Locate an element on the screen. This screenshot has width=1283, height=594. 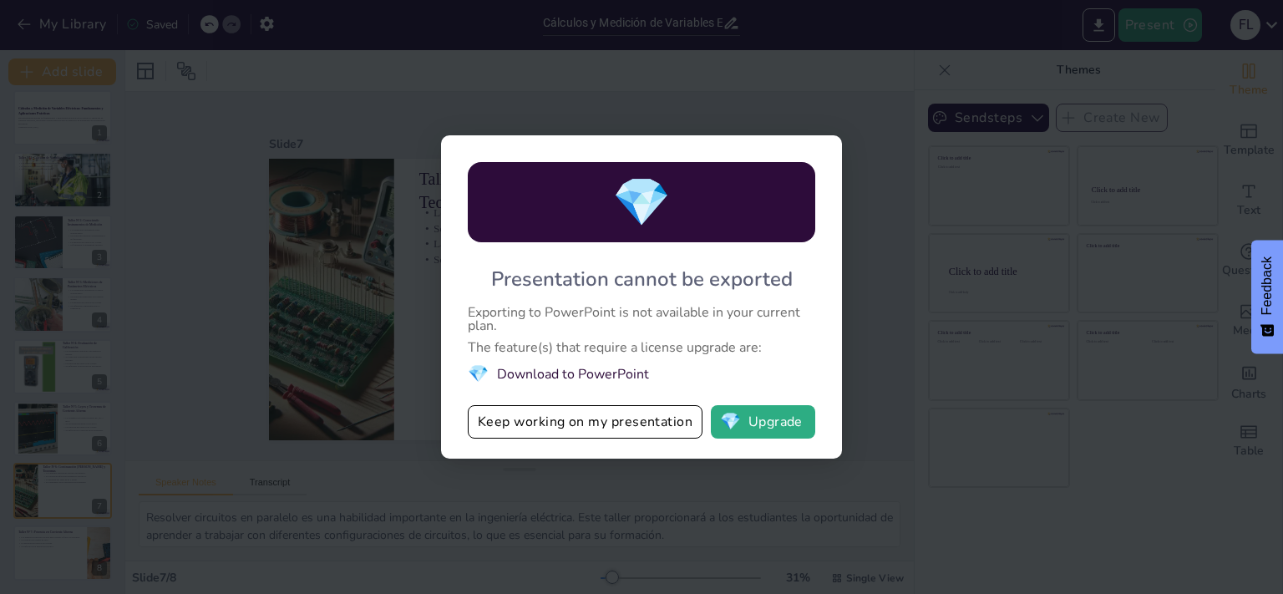
div: Presentation cannot be exported is located at coordinates (641, 279).